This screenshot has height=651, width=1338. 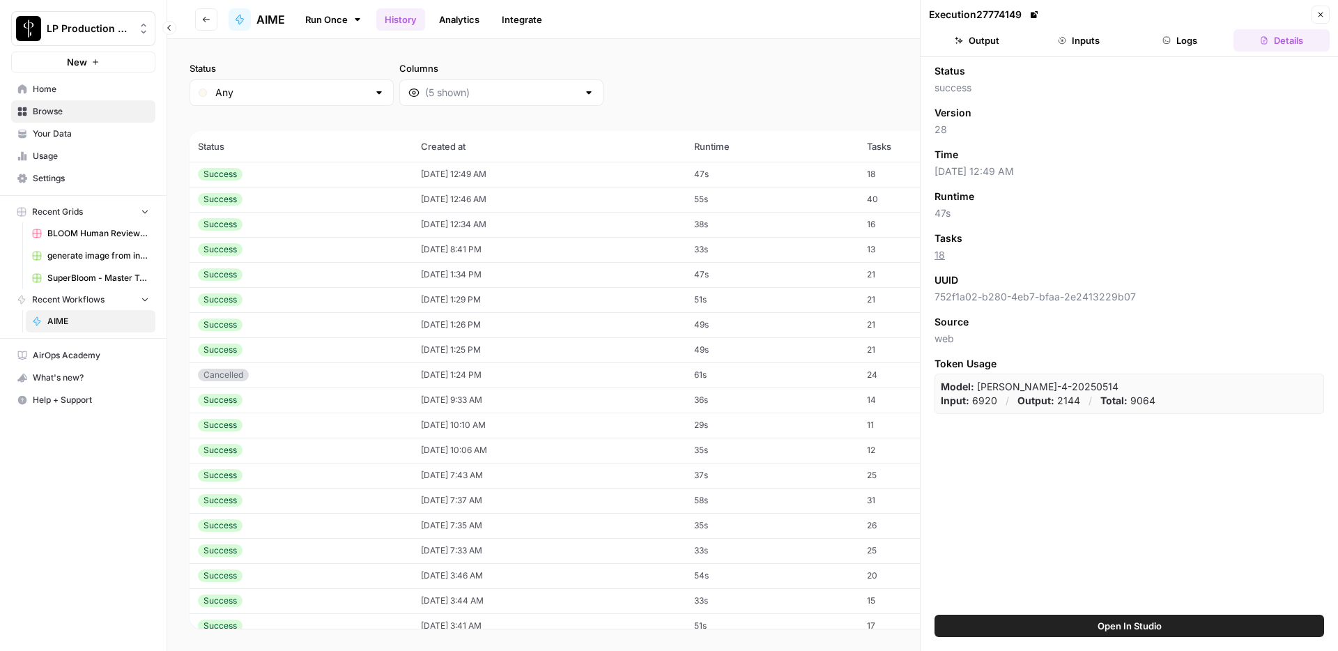 I want to click on label: Status, so click(x=291, y=68).